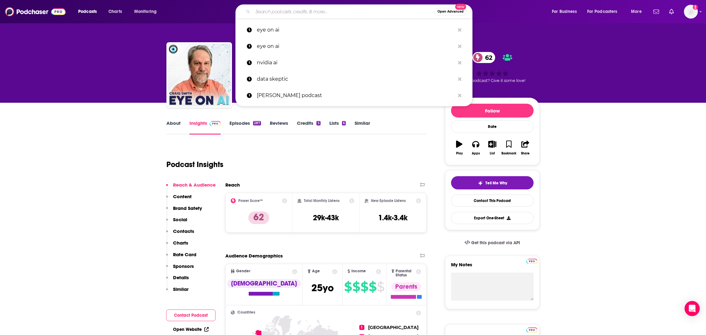 The height and width of the screenshot is (335, 706). What do you see at coordinates (115, 12) in the screenshot?
I see `a: Charts` at bounding box center [115, 12].